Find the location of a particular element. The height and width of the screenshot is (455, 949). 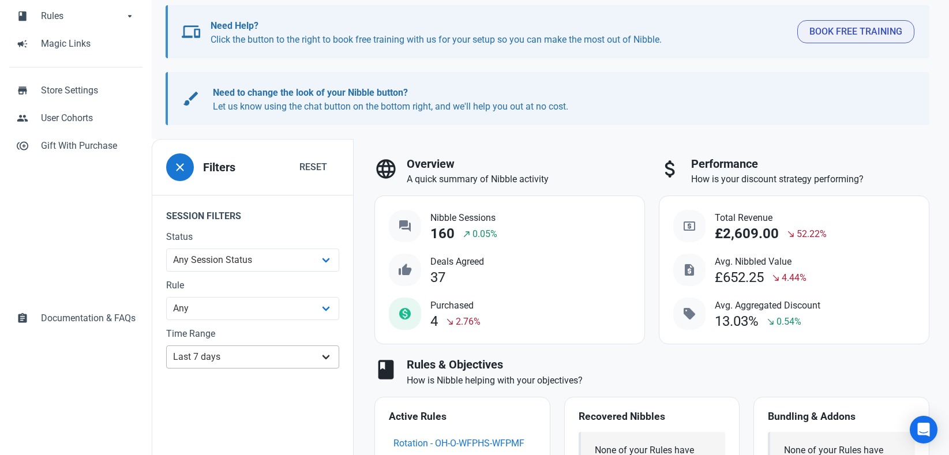

span: attach_money is located at coordinates (670, 169).